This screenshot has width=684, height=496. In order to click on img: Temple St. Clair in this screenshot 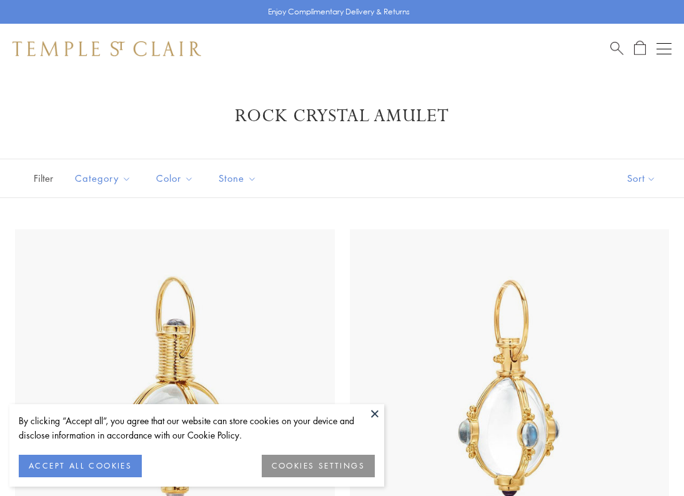, I will do `click(107, 49)`.